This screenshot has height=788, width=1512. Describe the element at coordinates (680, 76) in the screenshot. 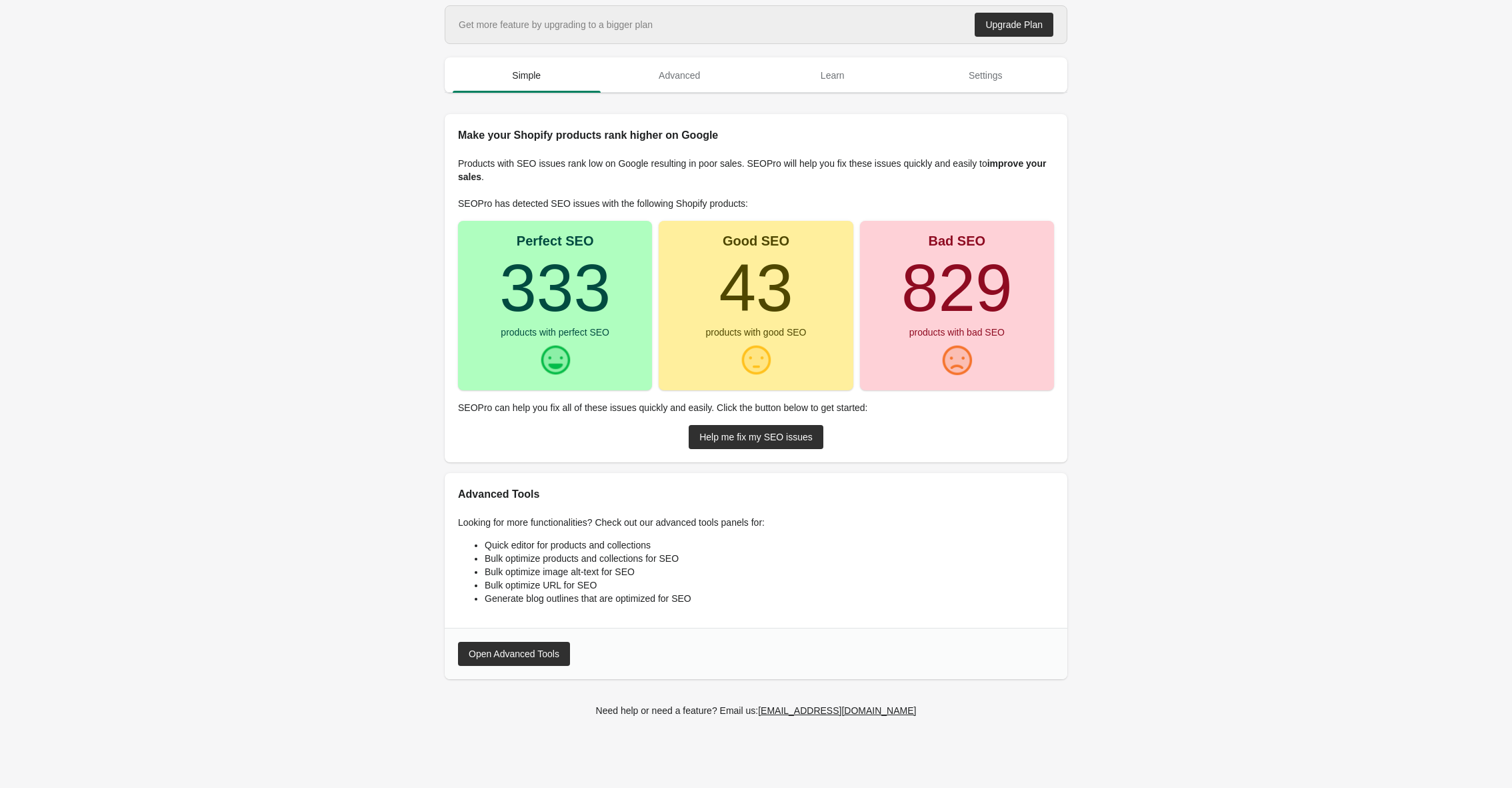

I see `button: Advanced` at that location.